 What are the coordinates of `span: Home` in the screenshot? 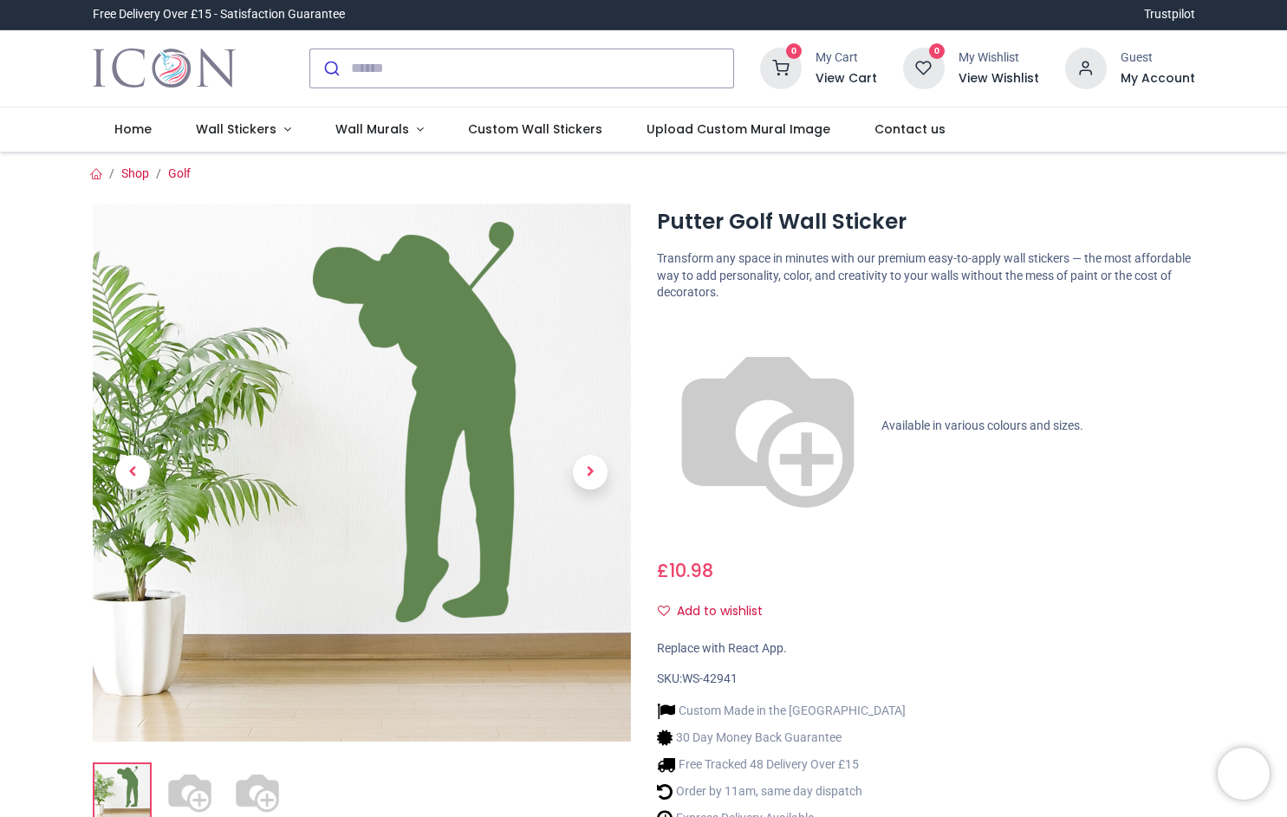 It's located at (133, 129).